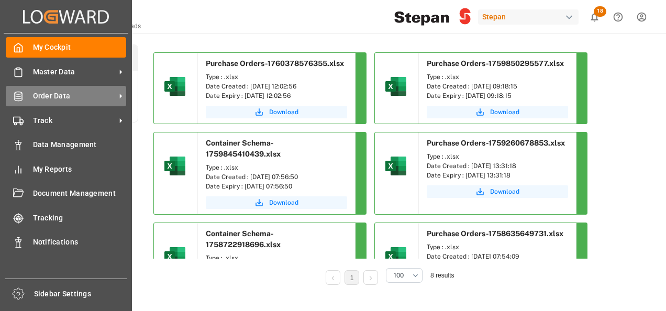  I want to click on span: Container Schema-1758722918696.xlsx, so click(243, 239).